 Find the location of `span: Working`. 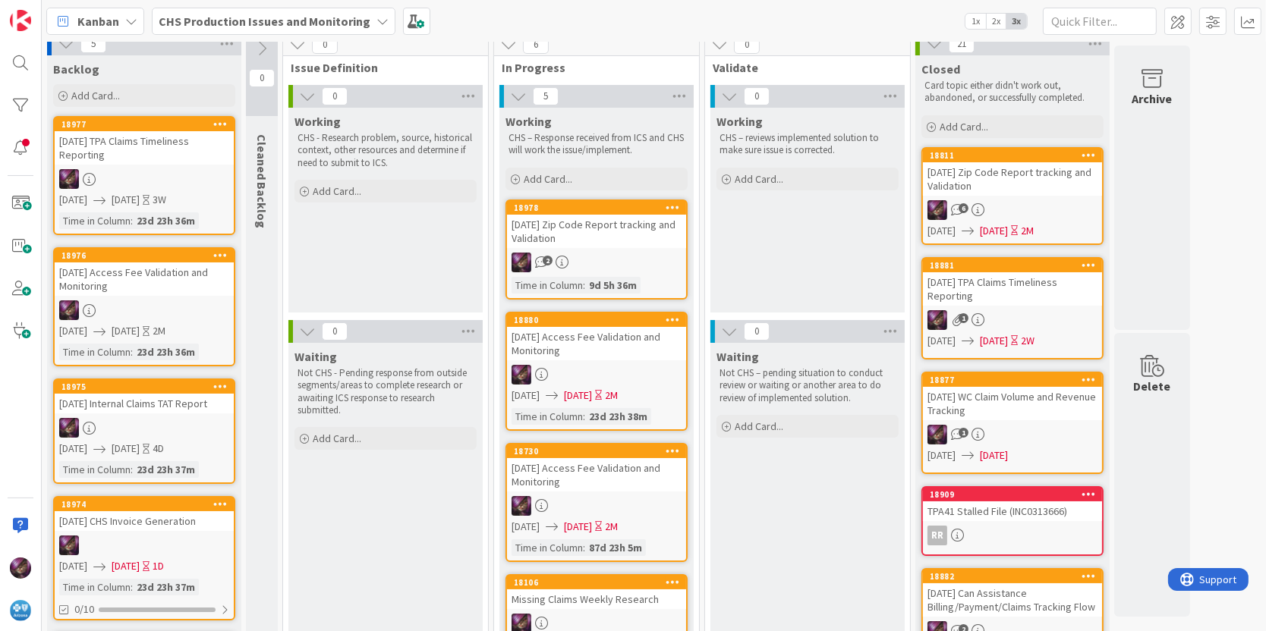

span: Working is located at coordinates (528, 121).